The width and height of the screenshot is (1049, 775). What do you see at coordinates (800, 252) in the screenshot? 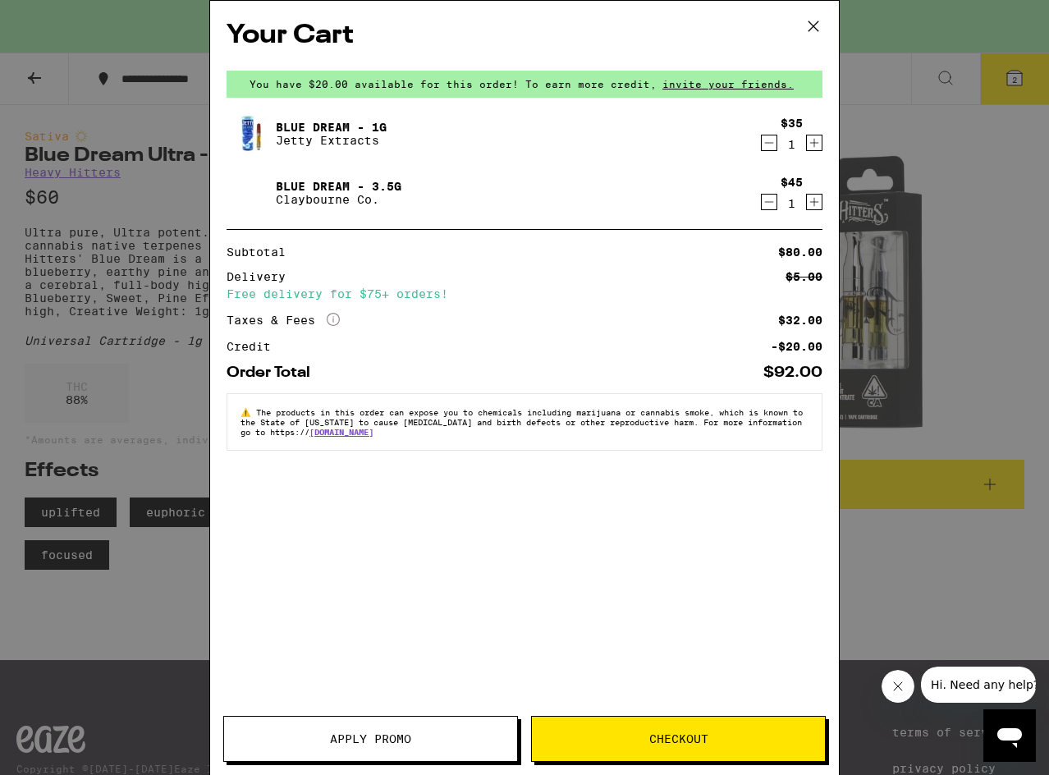
I see `div: $80.00` at bounding box center [800, 252].